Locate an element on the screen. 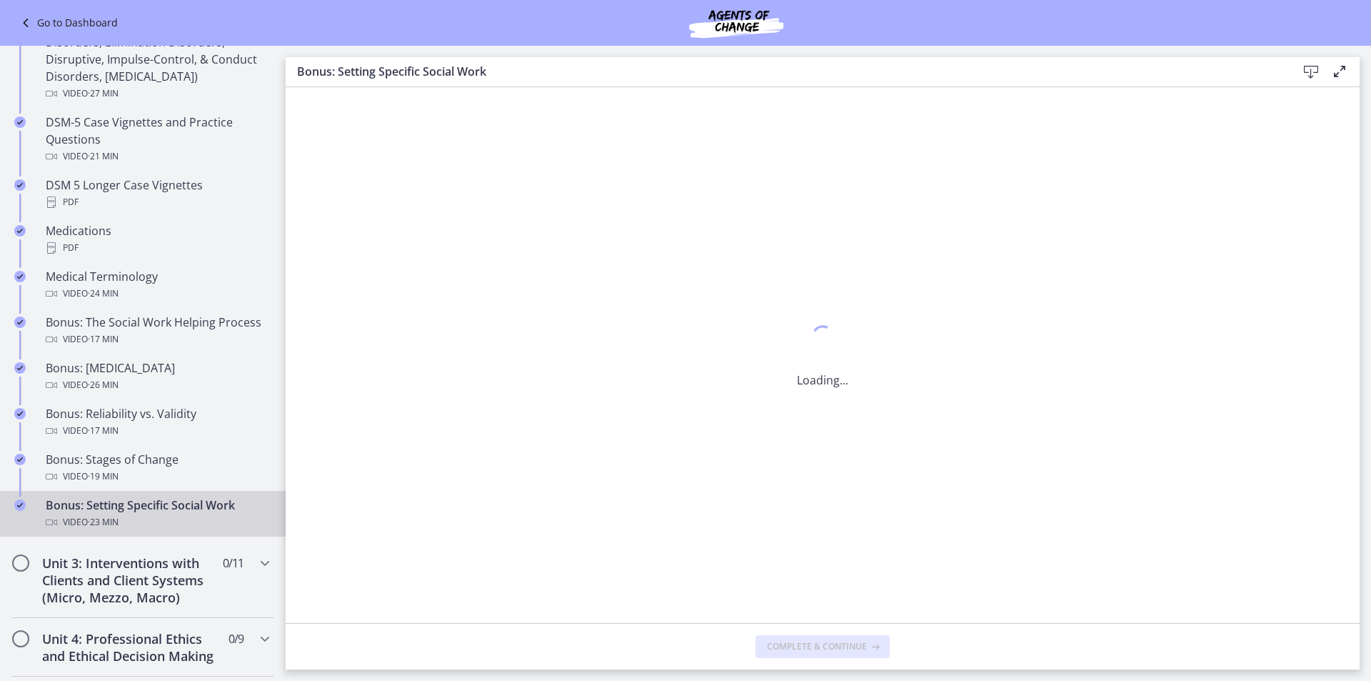 Image resolution: width=1371 pixels, height=681 pixels. h2: Unit 3: Interventions with Clients and Client Systems (Micro, Mezzo, Macro) is located at coordinates (129, 580).